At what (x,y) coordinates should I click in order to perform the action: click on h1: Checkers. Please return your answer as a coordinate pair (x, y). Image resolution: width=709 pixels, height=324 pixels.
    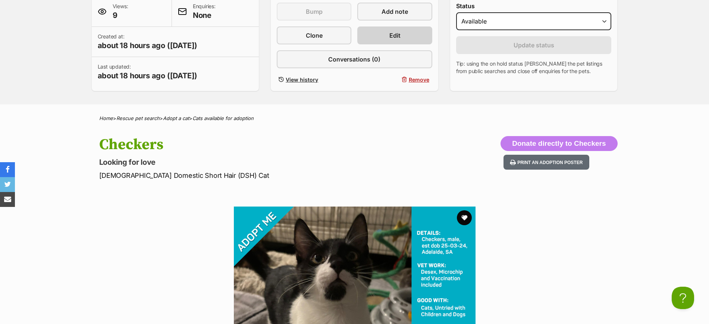
    Looking at the image, I should click on (257, 145).